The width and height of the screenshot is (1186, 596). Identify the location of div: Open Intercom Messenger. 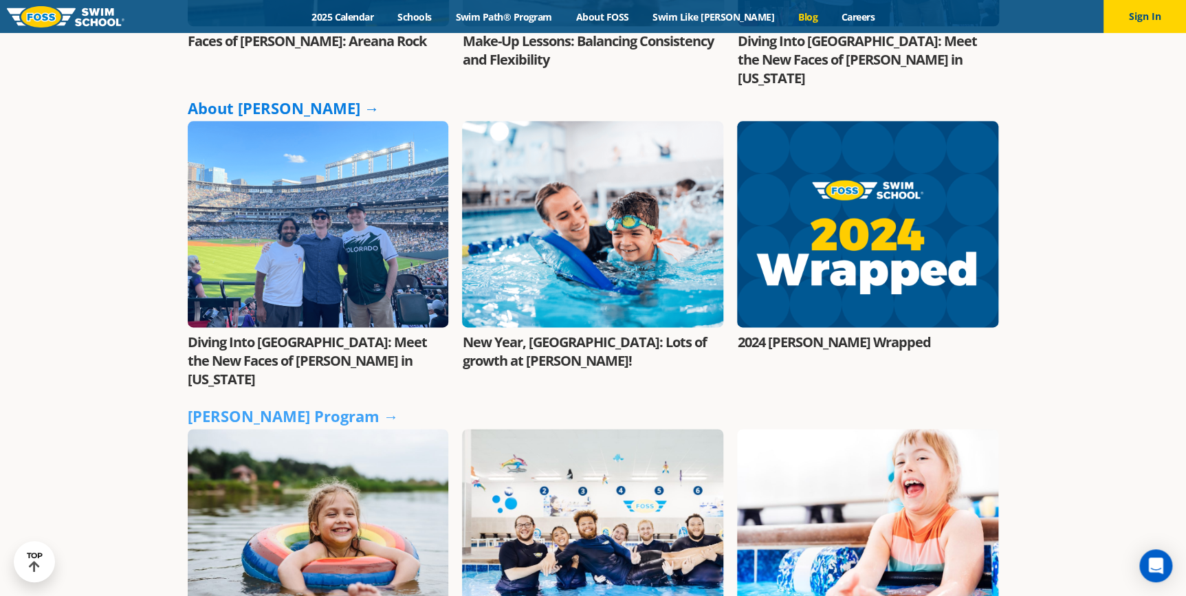
(1156, 566).